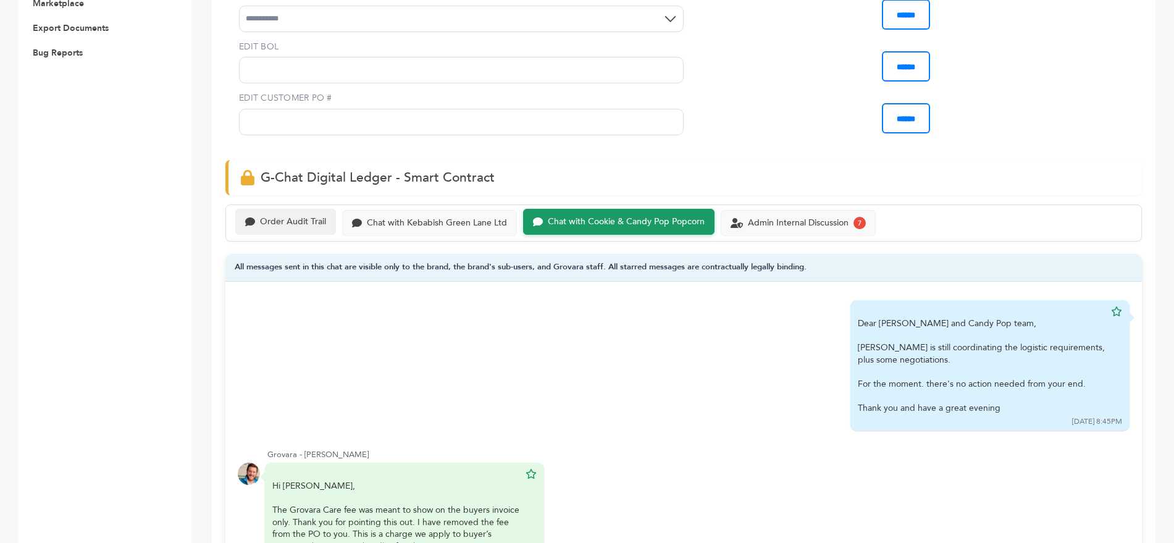 The height and width of the screenshot is (543, 1174). What do you see at coordinates (798, 223) in the screenshot?
I see `div: Admin Internal Discussion` at bounding box center [798, 223].